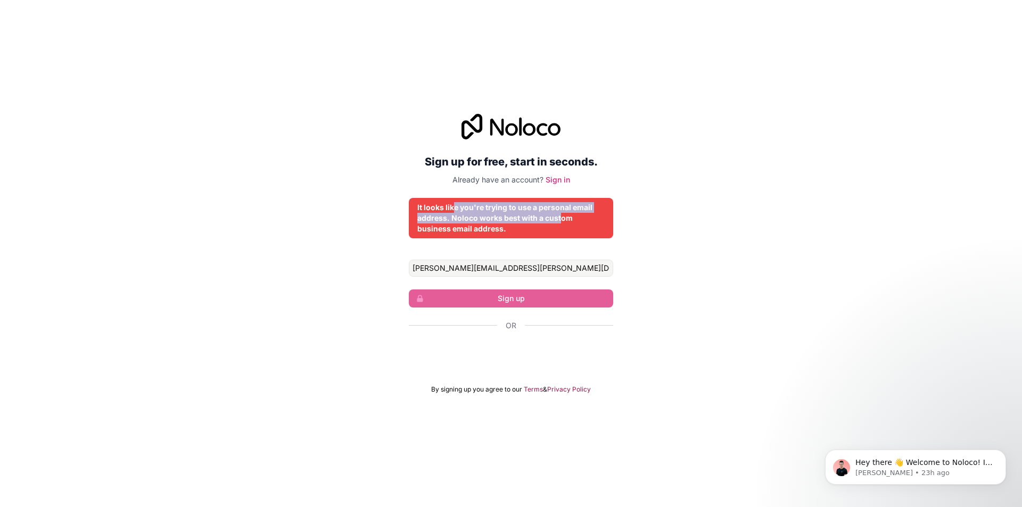  I want to click on input: Email address, so click(511, 268).